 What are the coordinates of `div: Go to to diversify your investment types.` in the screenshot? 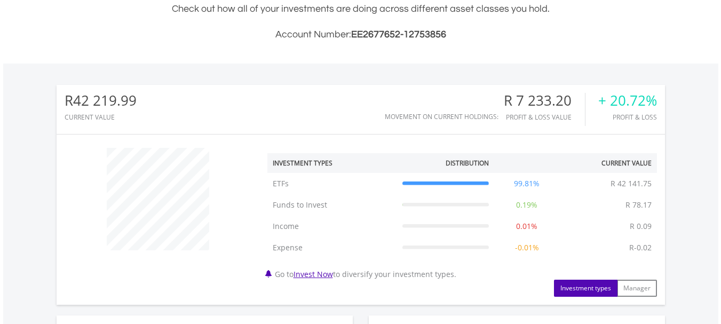 It's located at (462, 219).